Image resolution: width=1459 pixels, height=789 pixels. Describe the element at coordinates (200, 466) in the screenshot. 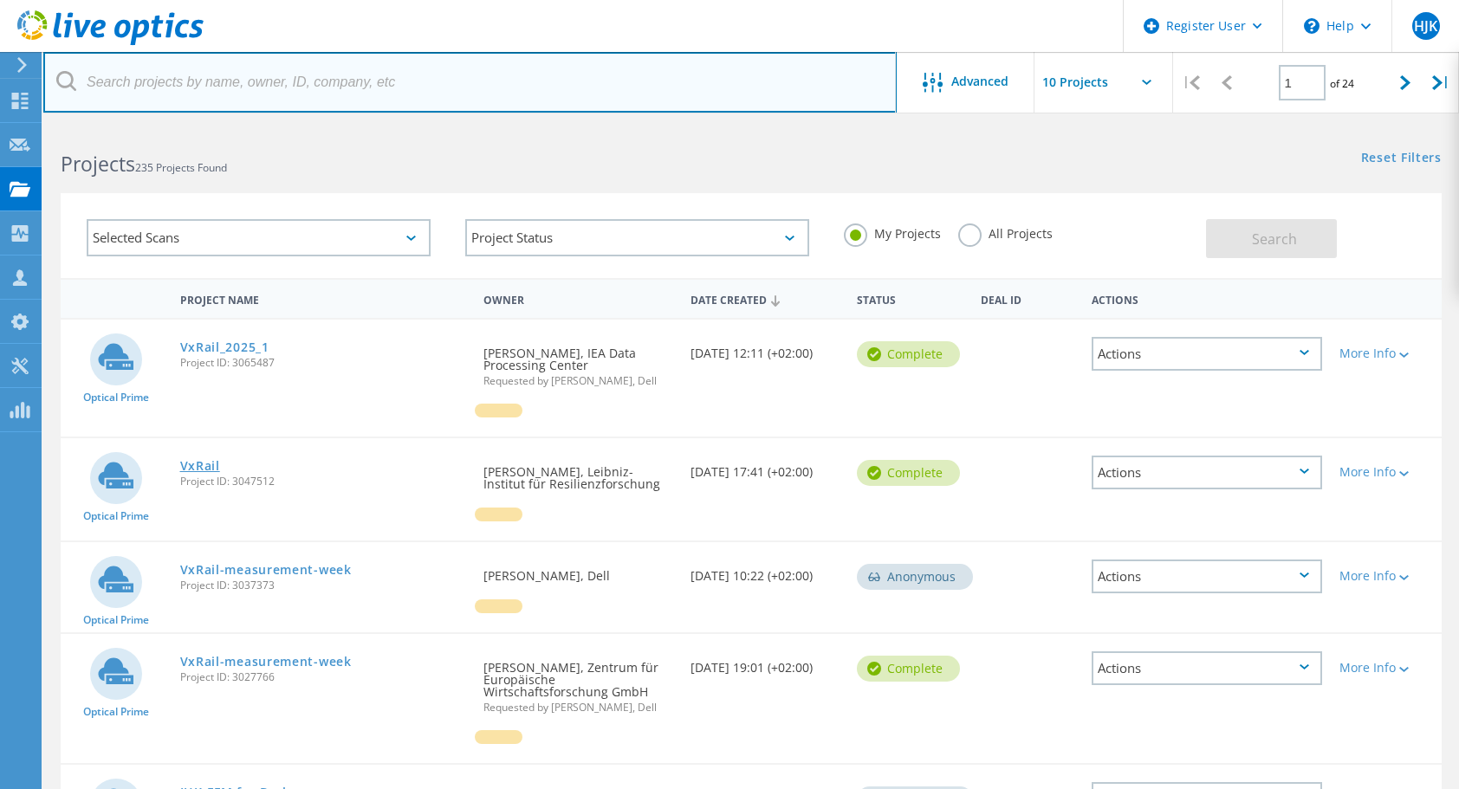

I see `a: VxRail` at that location.